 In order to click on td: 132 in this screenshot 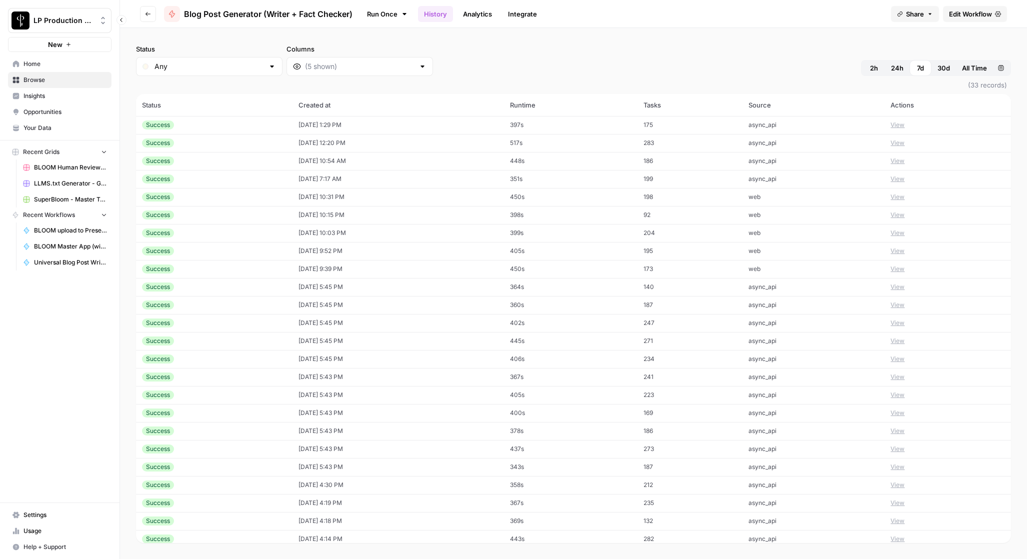, I will do `click(690, 521)`.